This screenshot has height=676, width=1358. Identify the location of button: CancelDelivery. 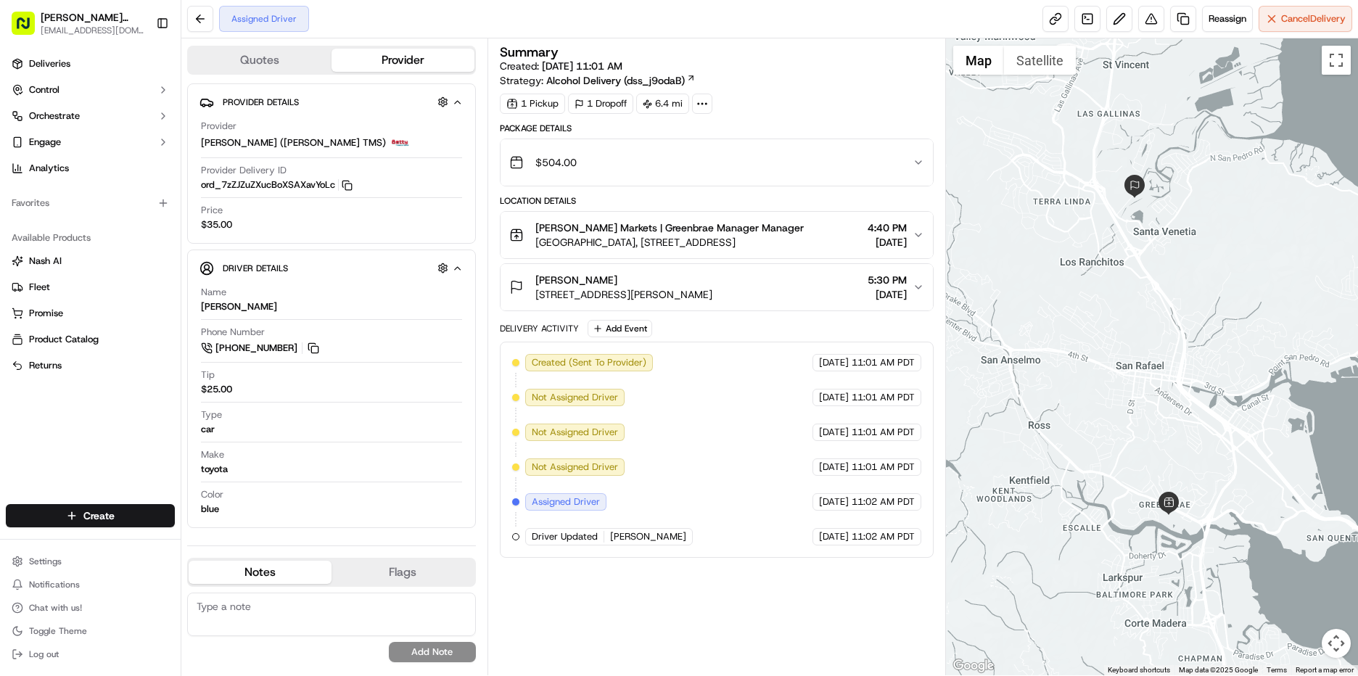
(1305, 19).